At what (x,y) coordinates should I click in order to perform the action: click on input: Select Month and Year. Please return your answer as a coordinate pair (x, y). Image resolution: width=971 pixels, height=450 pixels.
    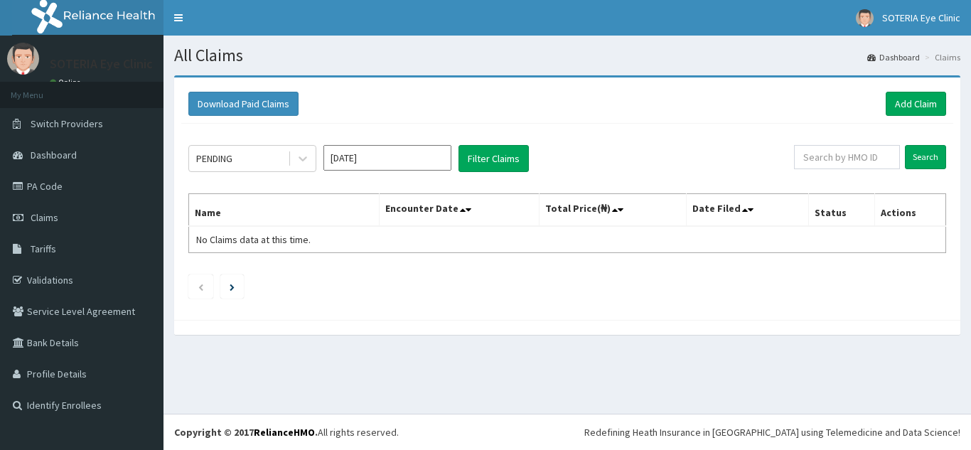
    Looking at the image, I should click on (387, 158).